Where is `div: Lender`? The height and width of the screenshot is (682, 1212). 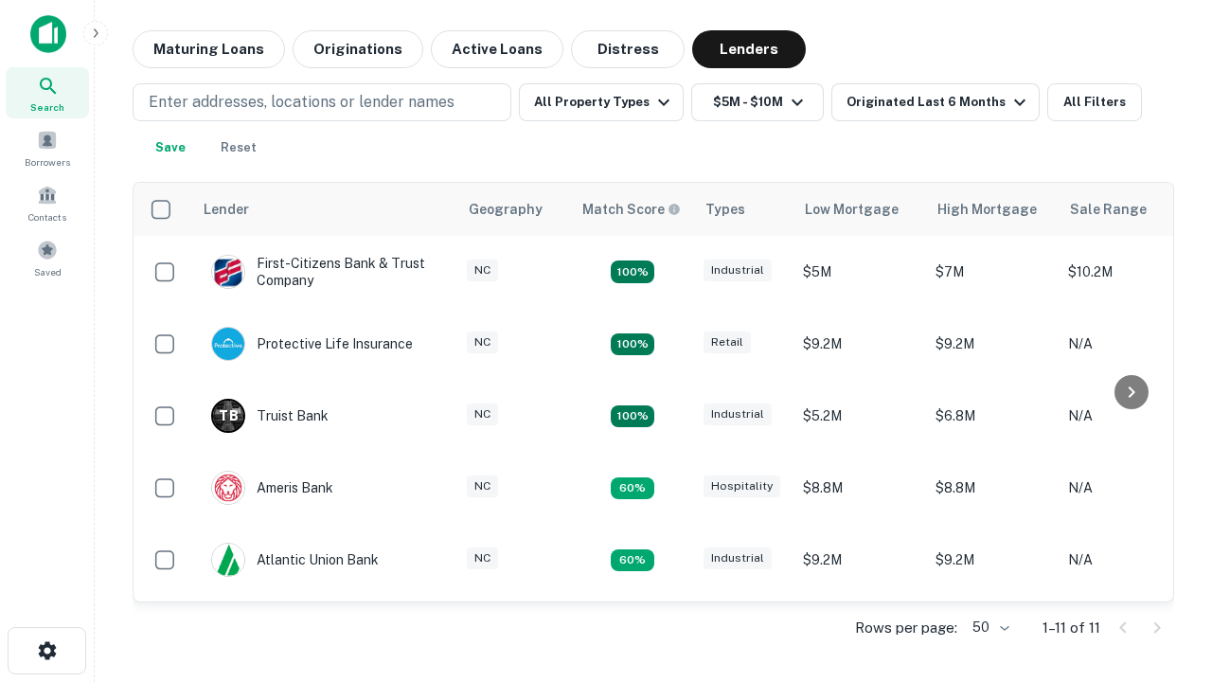 div: Lender is located at coordinates (226, 209).